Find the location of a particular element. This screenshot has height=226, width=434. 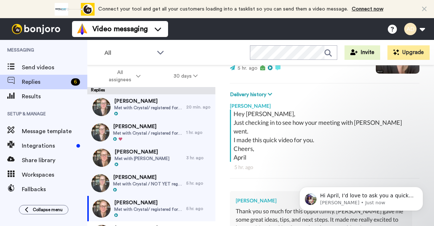

img: e1033602-aaf7-4bd8-b466-40333138f4f0-thumb.jpg is located at coordinates (101, 107).